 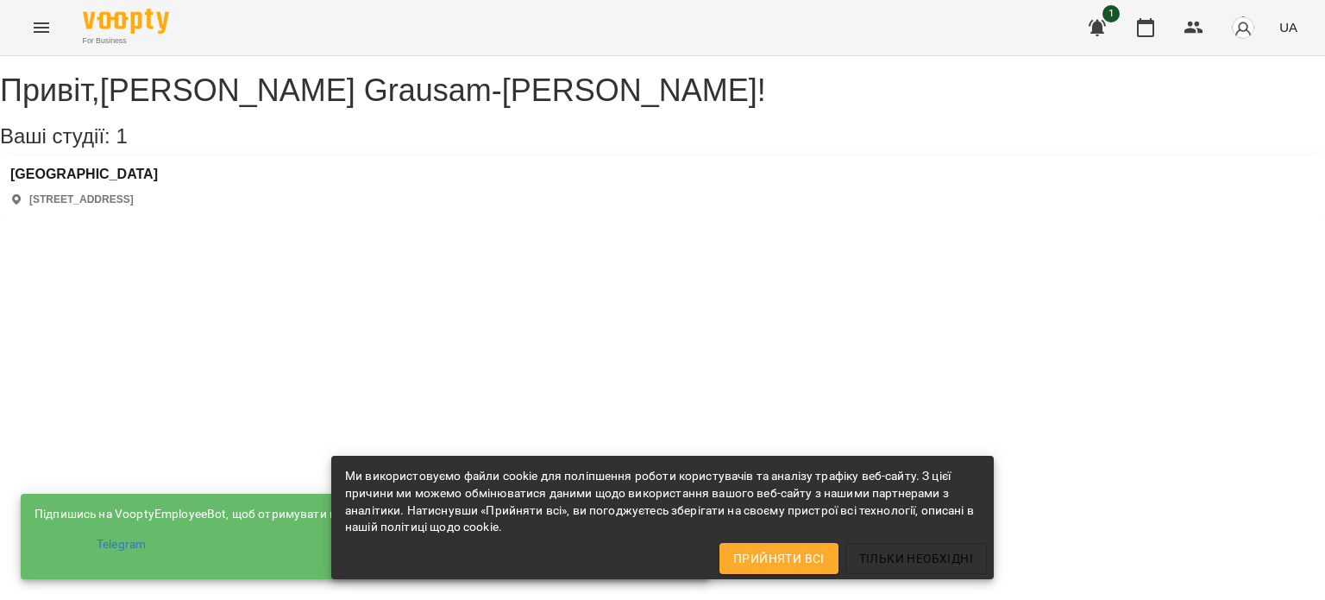 I want to click on button: Menu, so click(x=41, y=28).